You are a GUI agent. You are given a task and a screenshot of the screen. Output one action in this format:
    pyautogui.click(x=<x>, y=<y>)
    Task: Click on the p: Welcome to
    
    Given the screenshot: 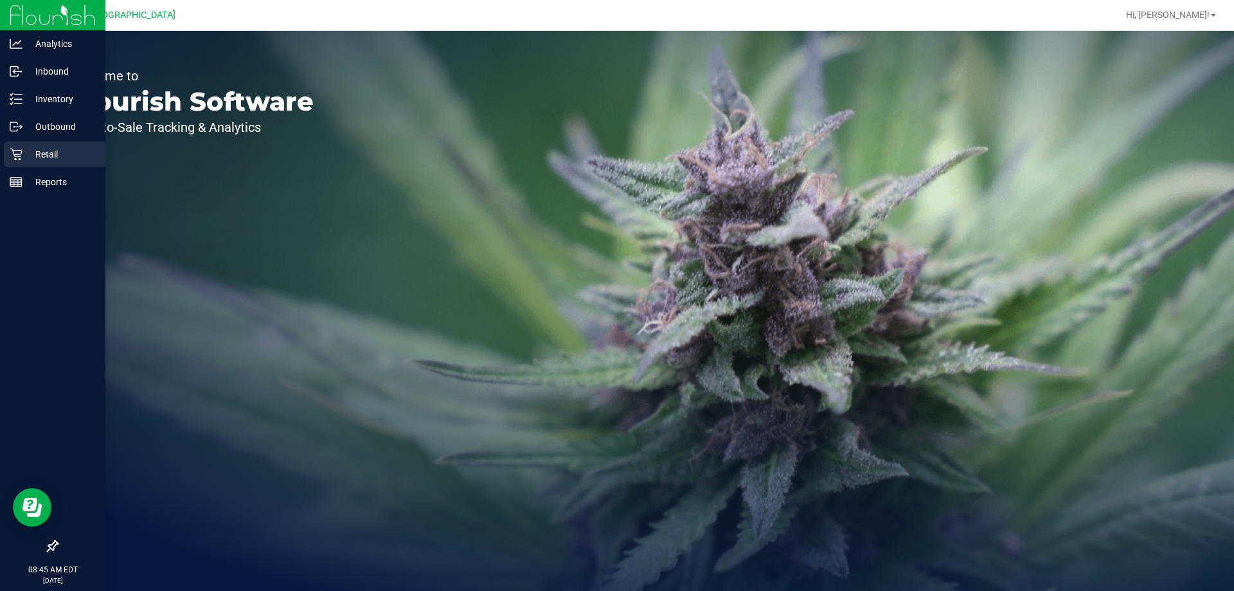 What is the action you would take?
    pyautogui.click(x=191, y=76)
    